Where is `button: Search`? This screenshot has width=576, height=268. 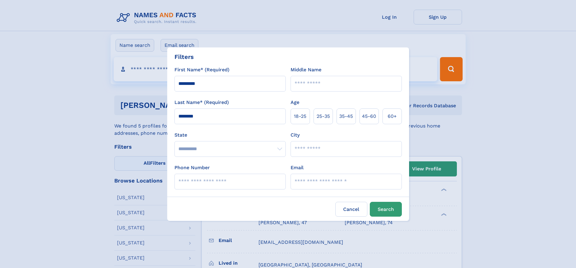
button: Search is located at coordinates (386, 209).